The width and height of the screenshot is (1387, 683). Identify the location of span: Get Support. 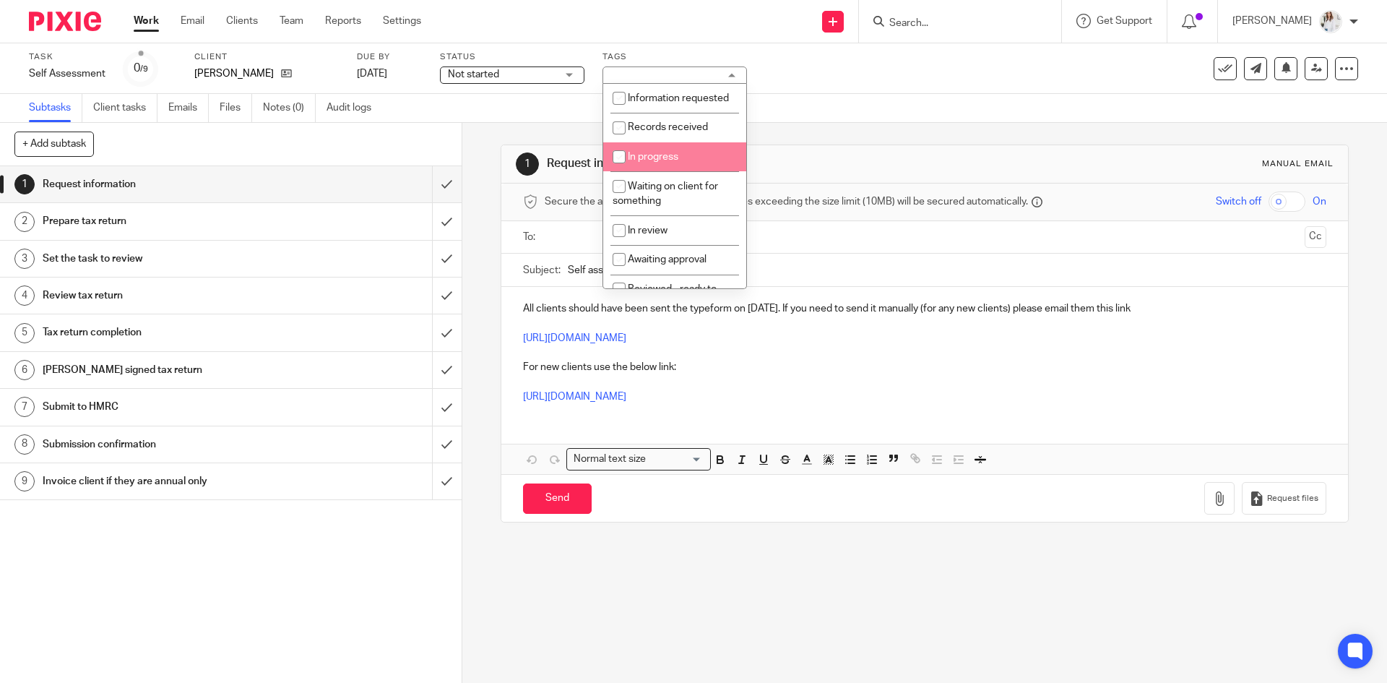
(1124, 21).